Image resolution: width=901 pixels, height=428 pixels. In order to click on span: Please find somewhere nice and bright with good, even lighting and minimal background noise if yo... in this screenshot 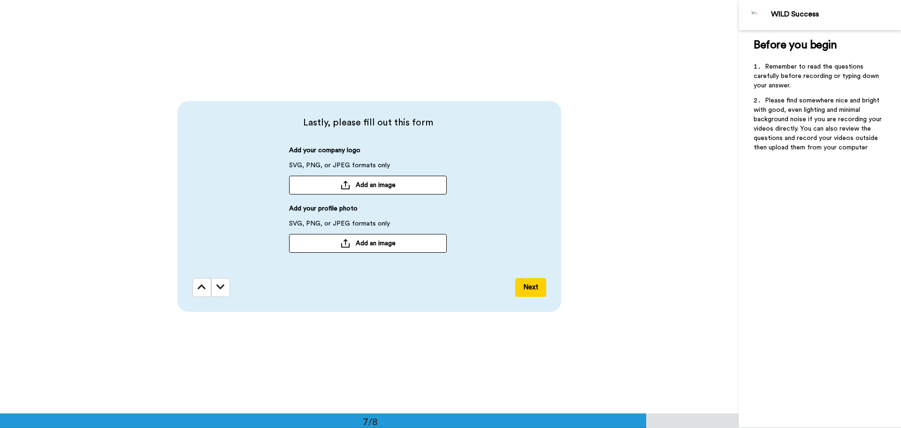, I will do `click(819, 124)`.